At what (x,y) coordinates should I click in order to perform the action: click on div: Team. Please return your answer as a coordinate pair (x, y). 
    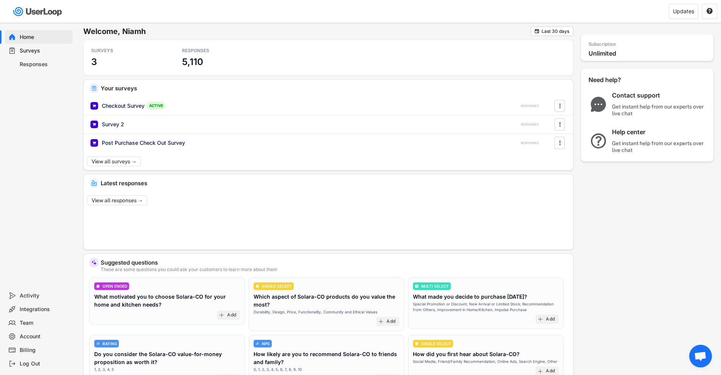
    Looking at the image, I should click on (45, 323).